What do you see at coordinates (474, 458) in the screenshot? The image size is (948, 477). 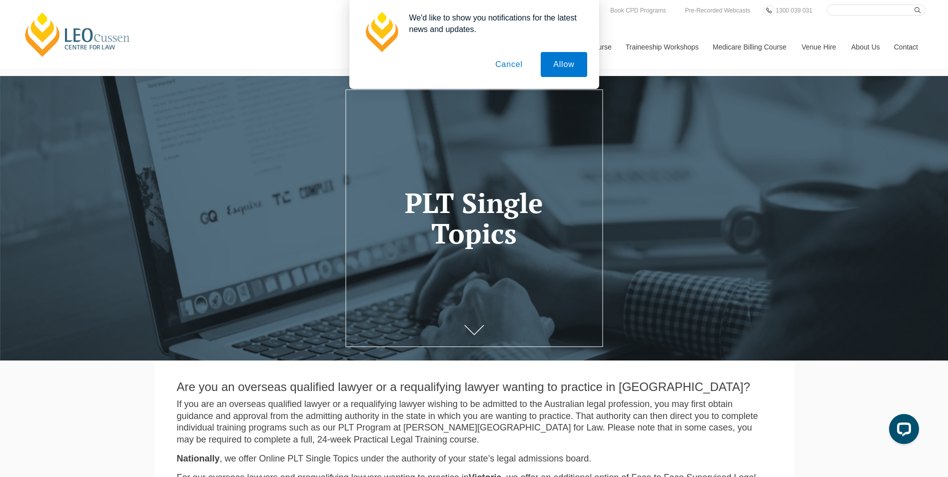 I see `p: , we offer Online PLT Single Topics under the authority of your state’s legal admissions board.` at bounding box center [474, 458].